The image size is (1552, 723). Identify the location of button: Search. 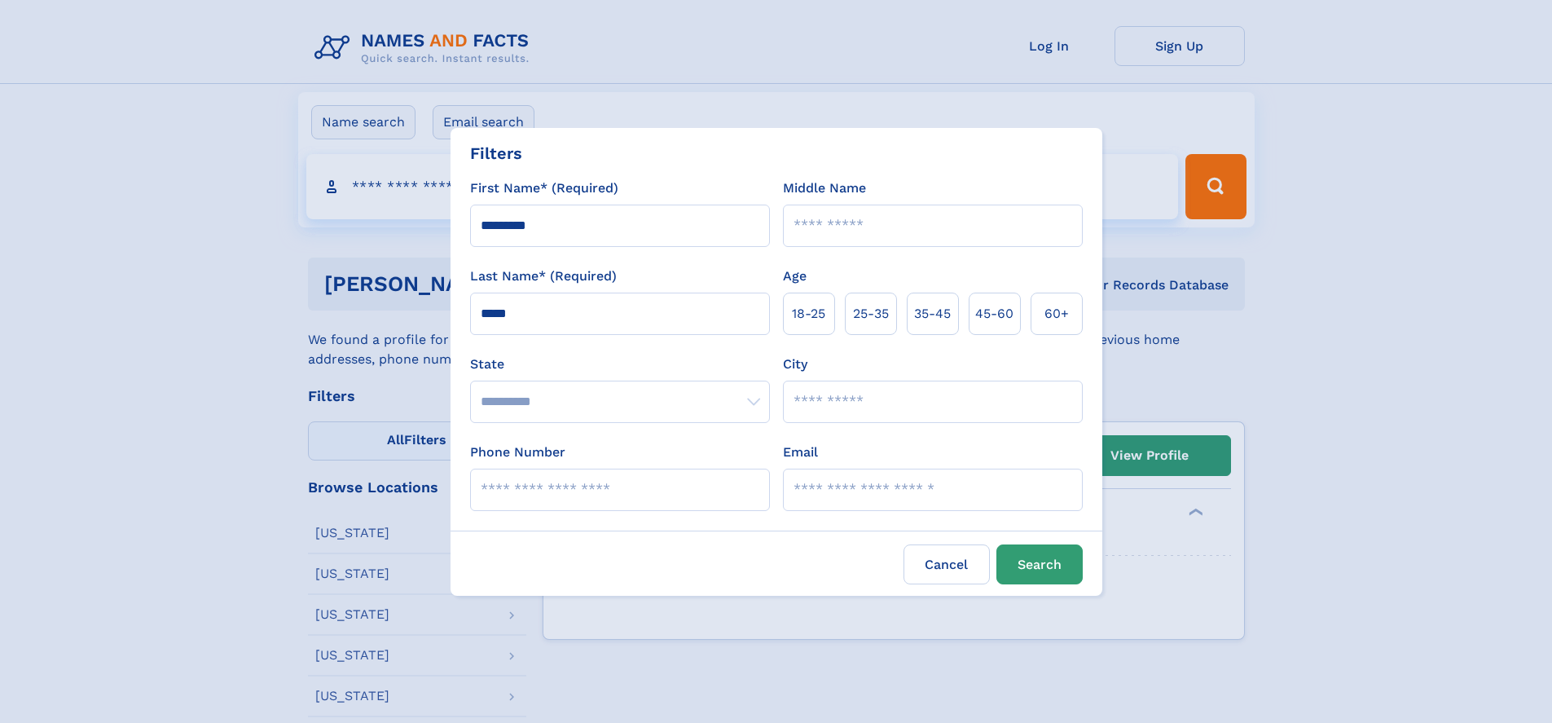
(1039, 564).